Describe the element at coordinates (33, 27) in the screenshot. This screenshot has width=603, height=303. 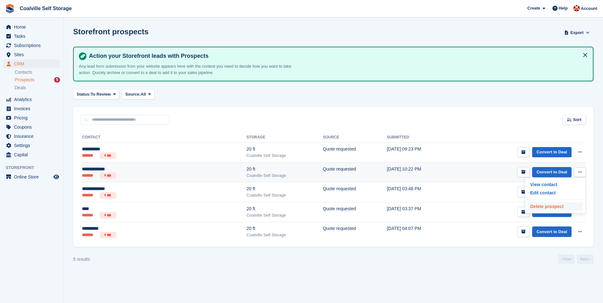
I see `span: Home` at that location.